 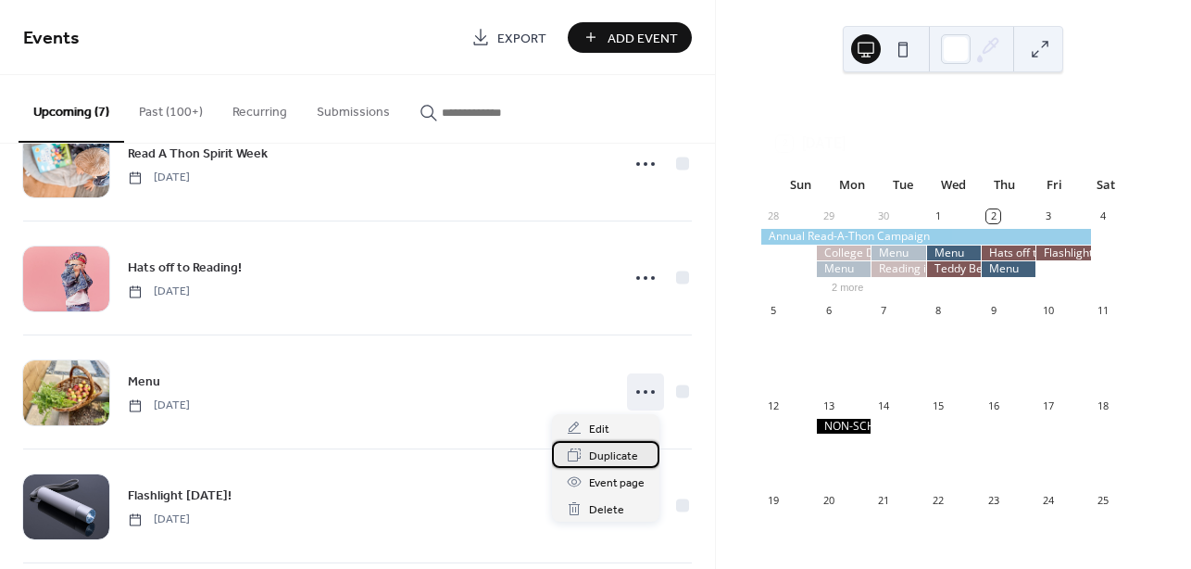 What do you see at coordinates (882, 310) in the screenshot?
I see `div: 7` at bounding box center [882, 310].